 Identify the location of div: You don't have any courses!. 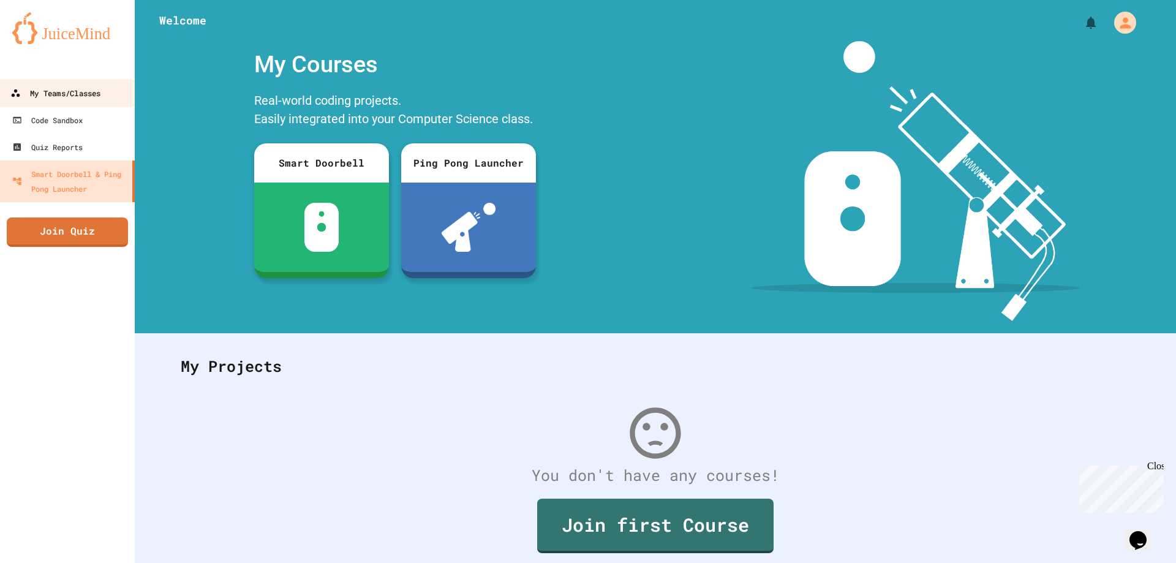
(656, 475).